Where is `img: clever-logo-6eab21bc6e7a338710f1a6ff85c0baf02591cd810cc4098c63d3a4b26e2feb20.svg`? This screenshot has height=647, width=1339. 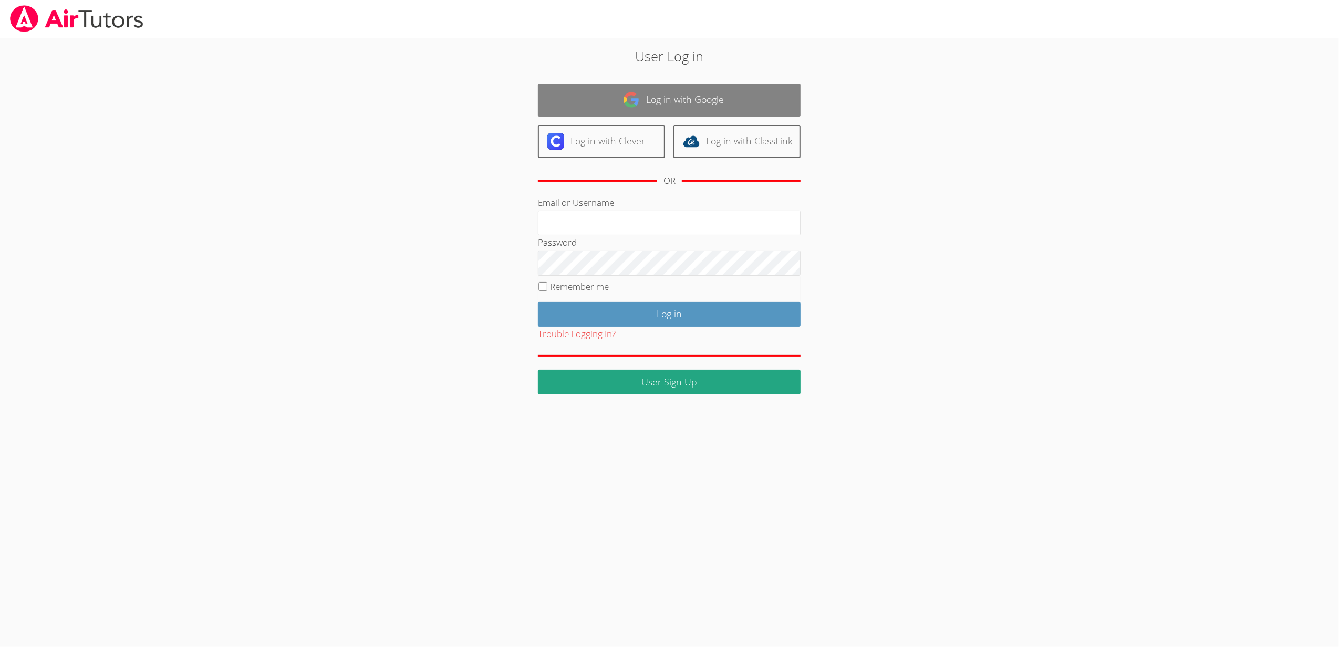 img: clever-logo-6eab21bc6e7a338710f1a6ff85c0baf02591cd810cc4098c63d3a4b26e2feb20.svg is located at coordinates (556, 141).